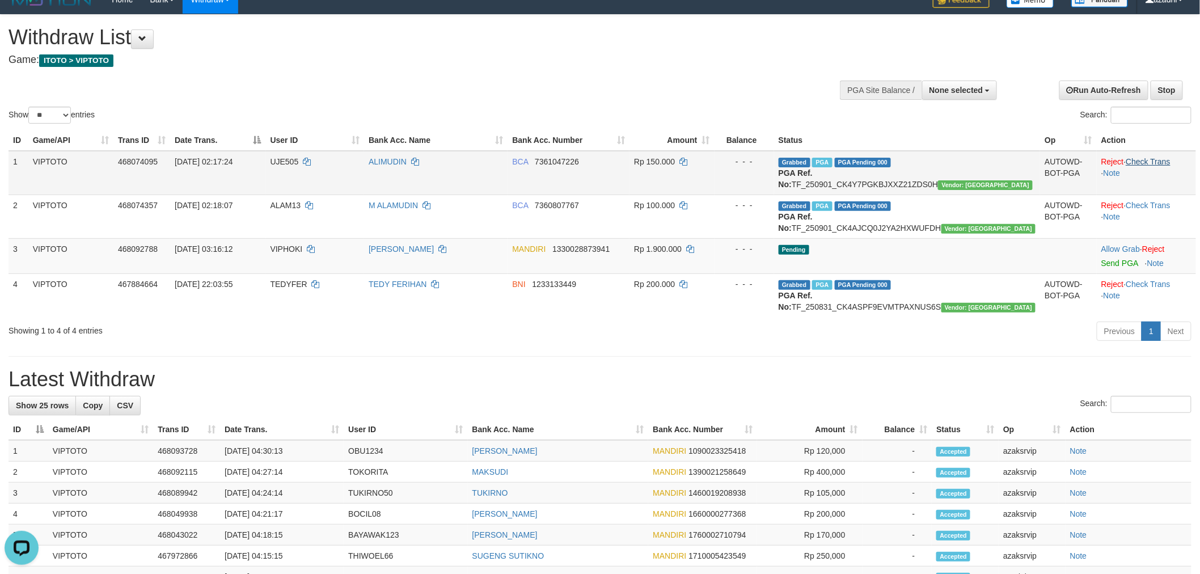 The height and width of the screenshot is (574, 1200). Describe the element at coordinates (405, 556) in the screenshot. I see `td: THIWOEL66` at that location.